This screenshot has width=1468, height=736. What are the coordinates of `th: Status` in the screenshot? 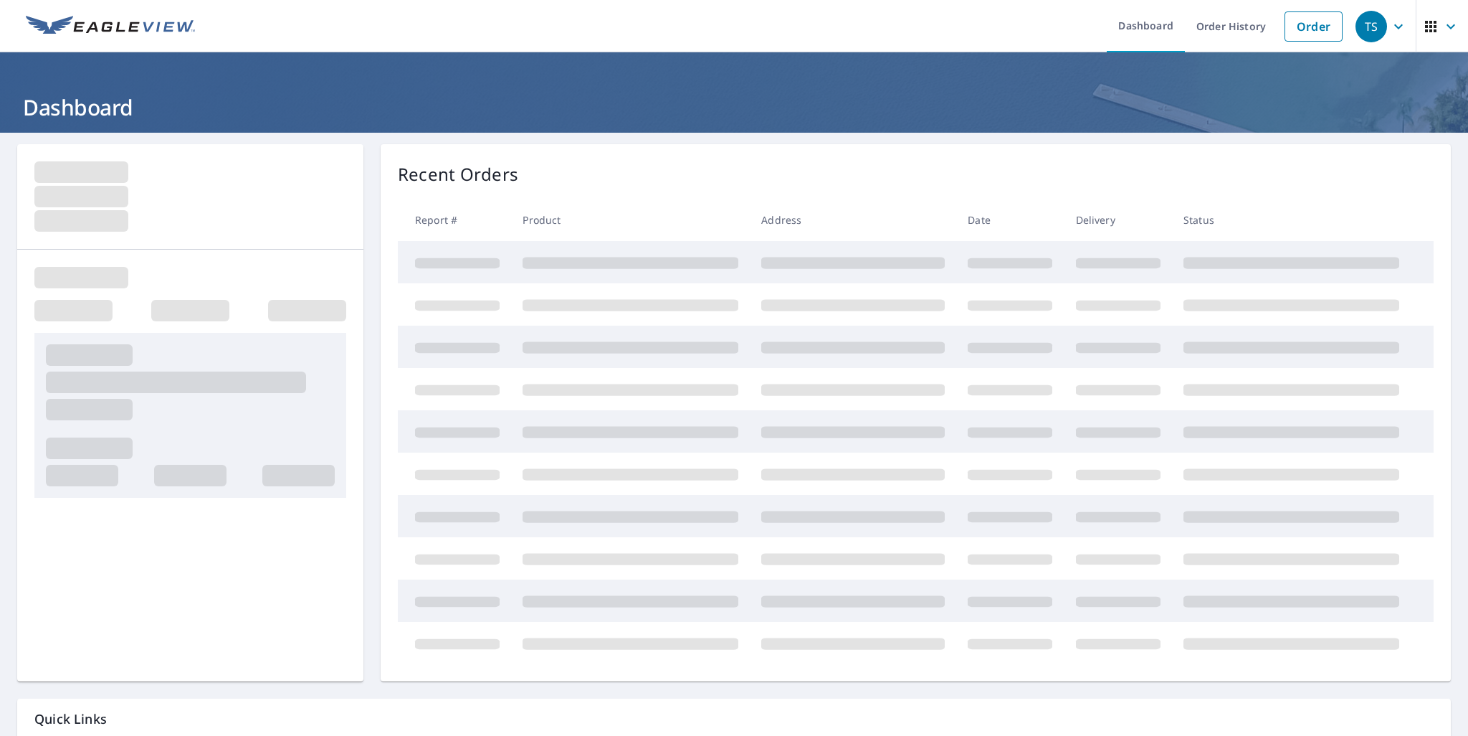 It's located at (1291, 219).